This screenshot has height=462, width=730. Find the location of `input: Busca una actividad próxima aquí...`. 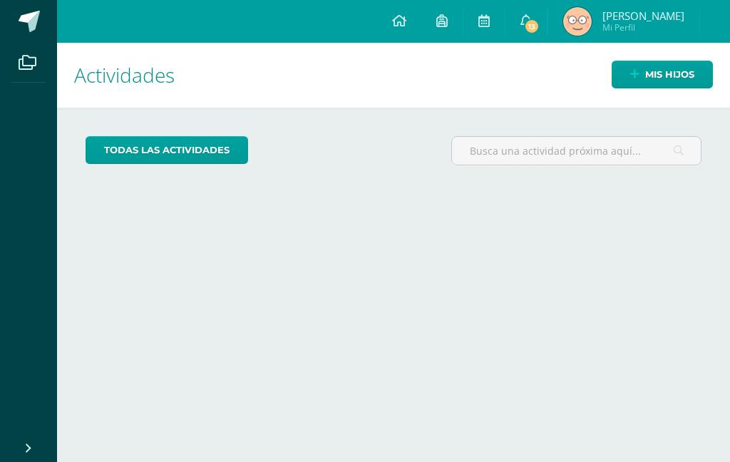

input: Busca una actividad próxima aquí... is located at coordinates (576, 150).